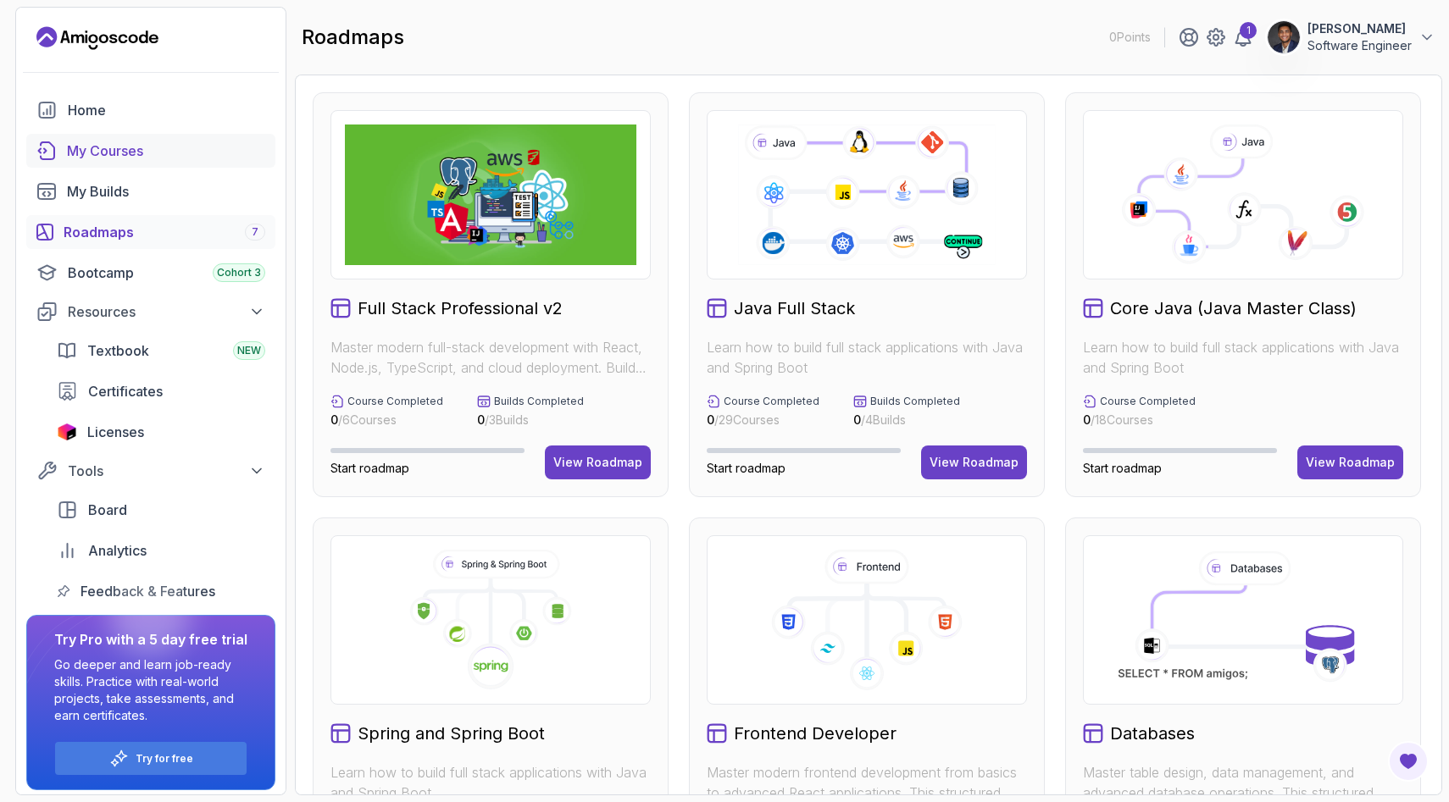 This screenshot has height=802, width=1449. Describe the element at coordinates (451, 734) in the screenshot. I see `h2: Spring and Spring Boot` at that location.